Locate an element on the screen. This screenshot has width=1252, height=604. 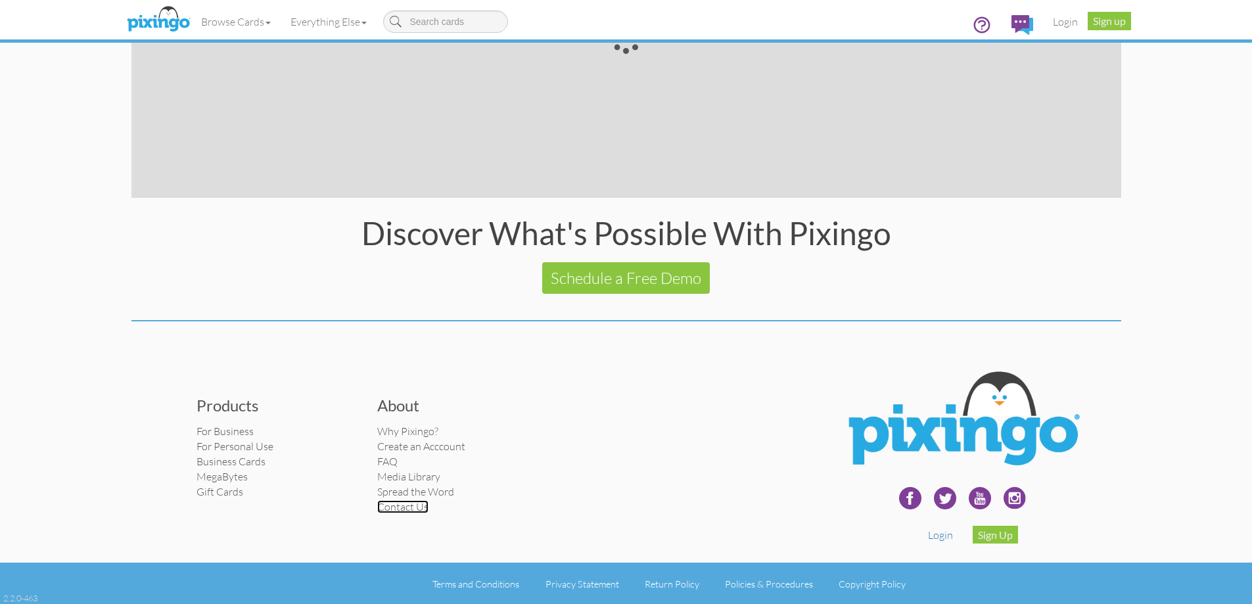
a: Spread the Word is located at coordinates (415, 492).